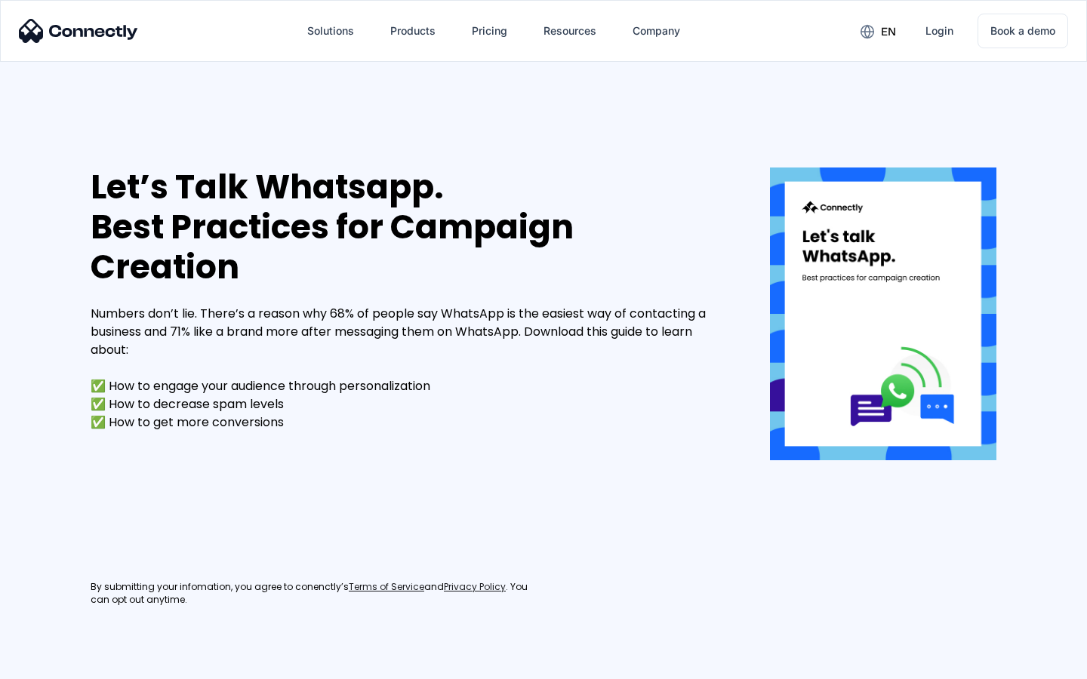 This screenshot has width=1087, height=679. What do you see at coordinates (408, 368) in the screenshot?
I see `div: Numbers don’t lie. There’s a reason why 68% of people say WhatsApp is the easiest way of contacti...` at bounding box center [408, 368].